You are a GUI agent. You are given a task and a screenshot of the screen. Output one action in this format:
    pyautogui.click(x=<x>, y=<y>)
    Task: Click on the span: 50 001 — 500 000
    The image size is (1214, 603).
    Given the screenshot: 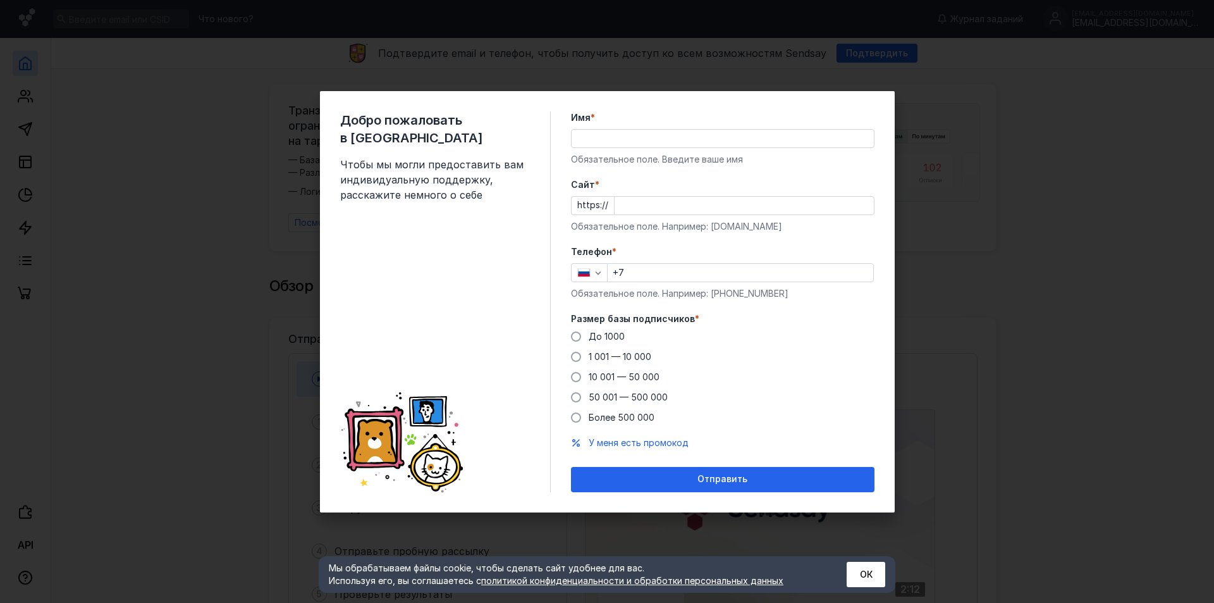 What is the action you would take?
    pyautogui.click(x=628, y=397)
    